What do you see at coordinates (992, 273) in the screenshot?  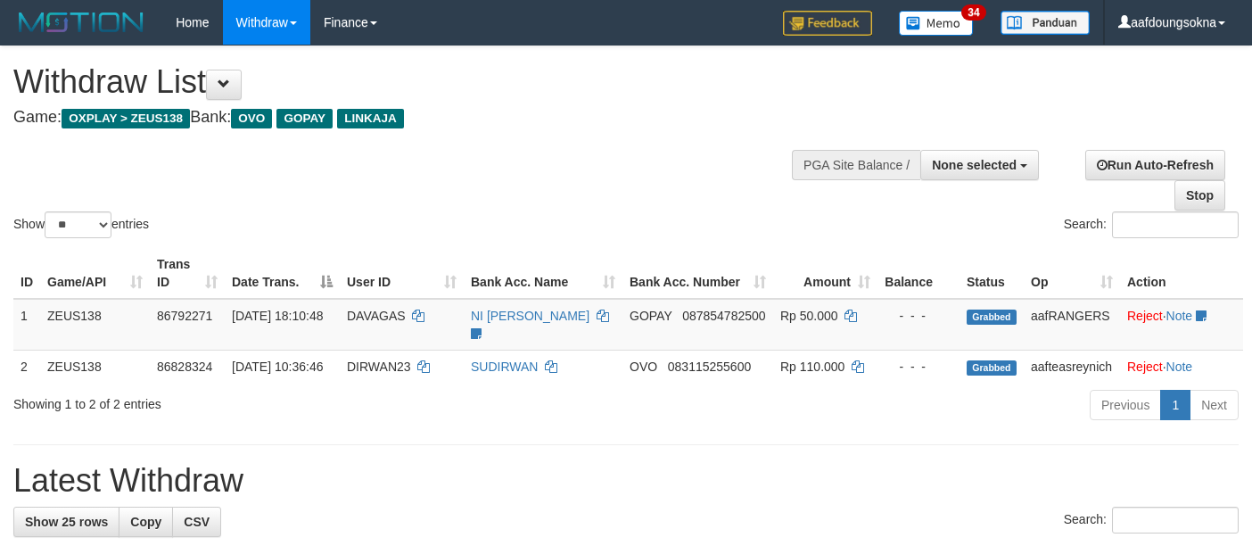 I see `th: Status` at bounding box center [992, 273].